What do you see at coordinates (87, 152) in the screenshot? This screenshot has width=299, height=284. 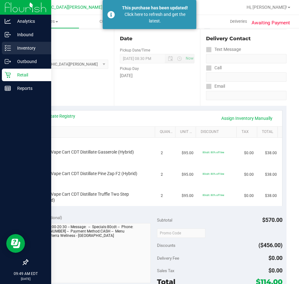 I see `span: FT 1g Vape Cart CDT Distillate Gasserole (Hybrid)` at bounding box center [87, 152].